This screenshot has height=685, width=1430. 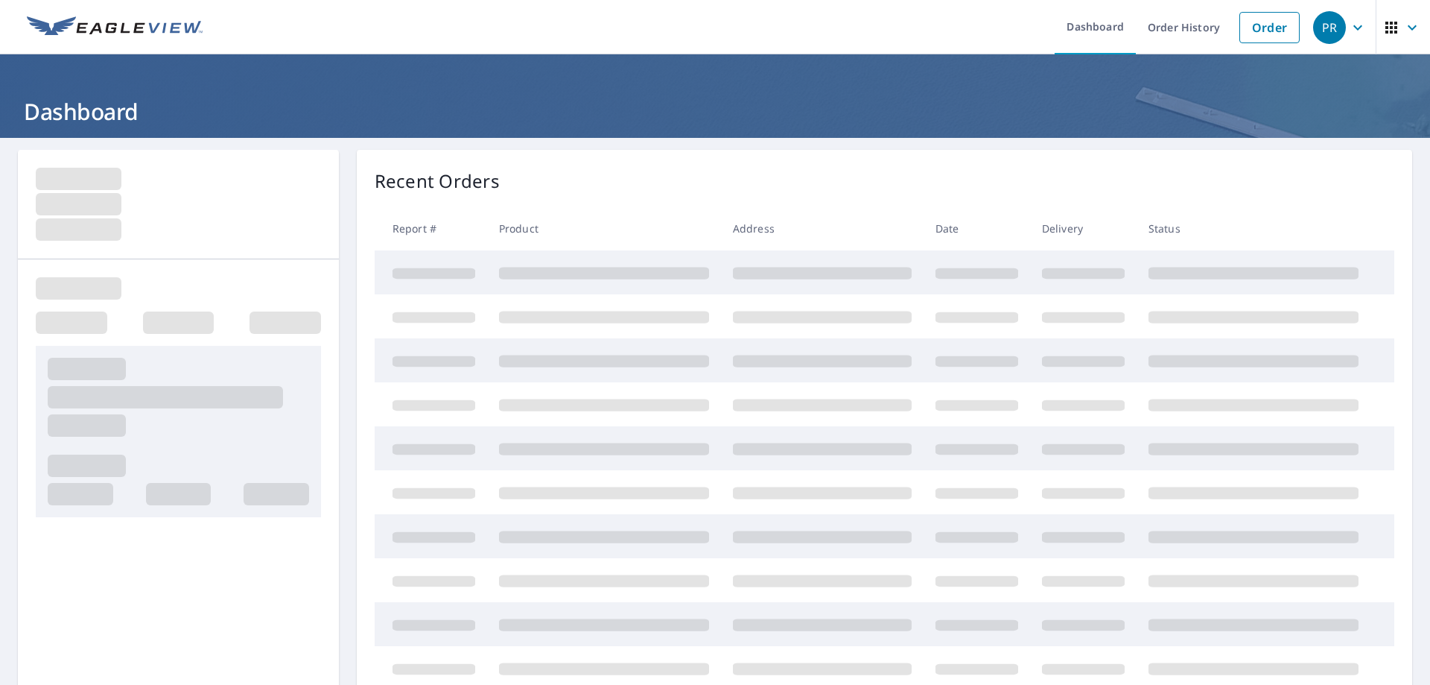 I want to click on img: EV Logo, so click(x=115, y=28).